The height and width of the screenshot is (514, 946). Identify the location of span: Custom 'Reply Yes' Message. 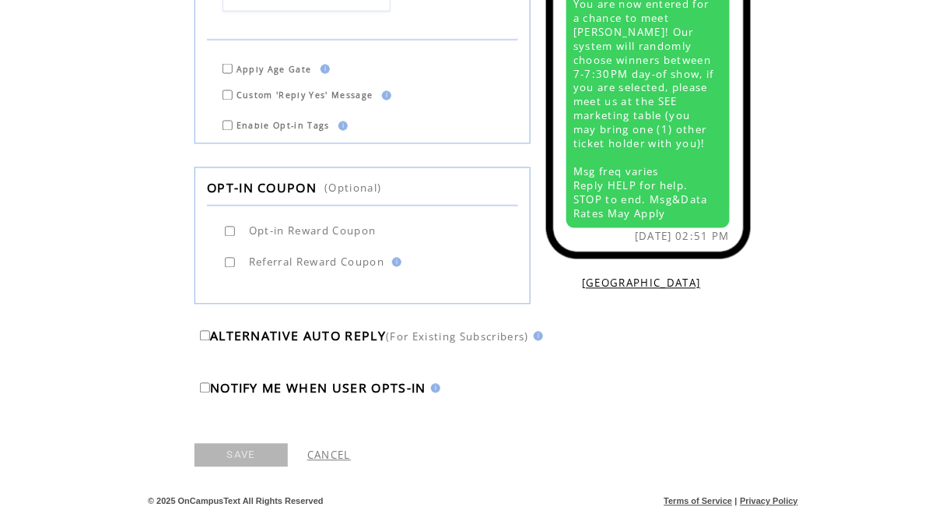
(305, 96).